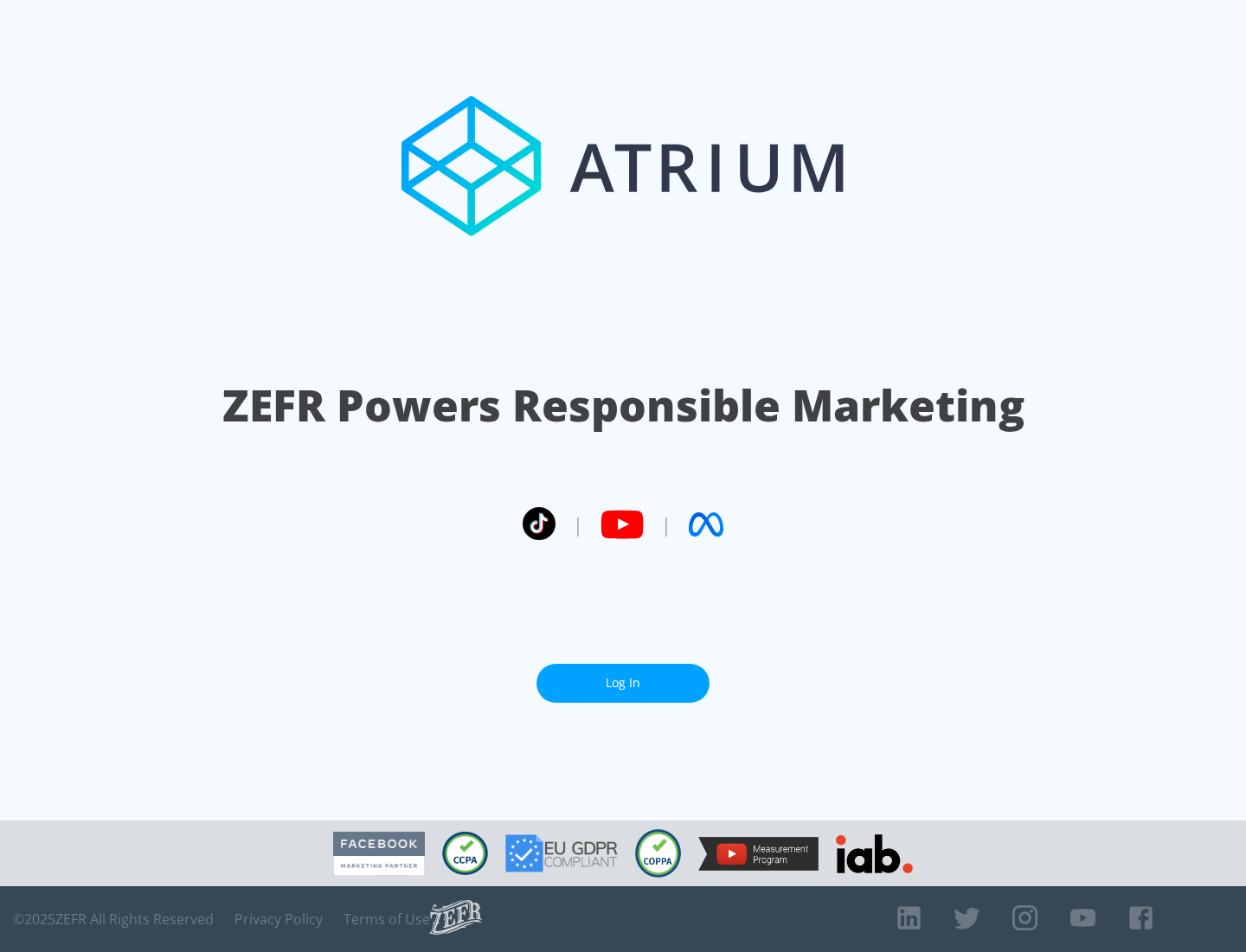  I want to click on img: IAB, so click(874, 854).